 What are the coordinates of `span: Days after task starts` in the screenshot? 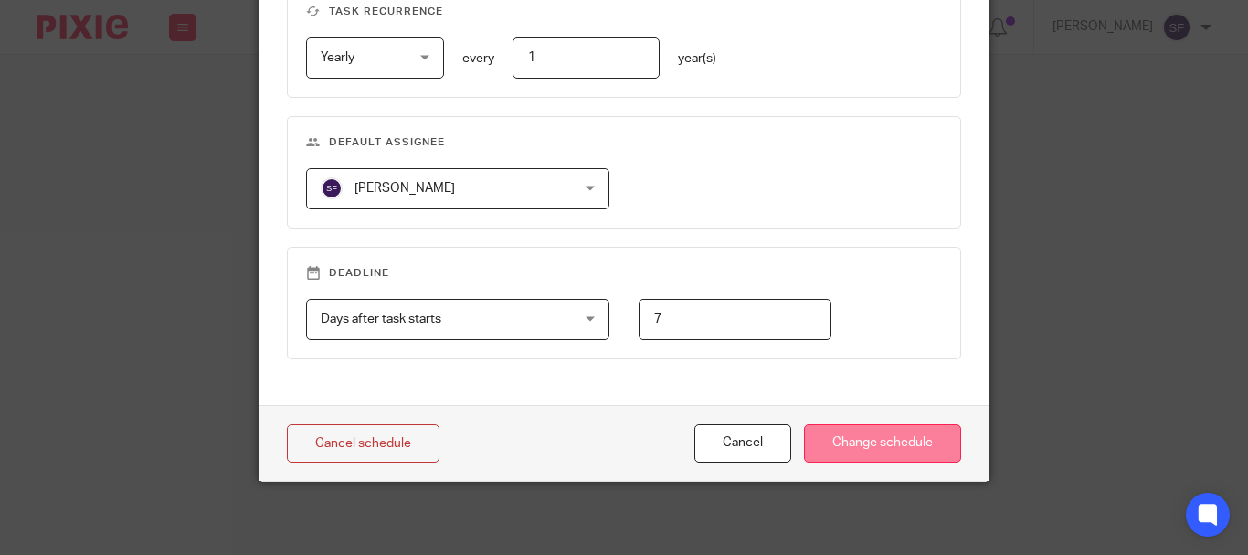 It's located at (381, 319).